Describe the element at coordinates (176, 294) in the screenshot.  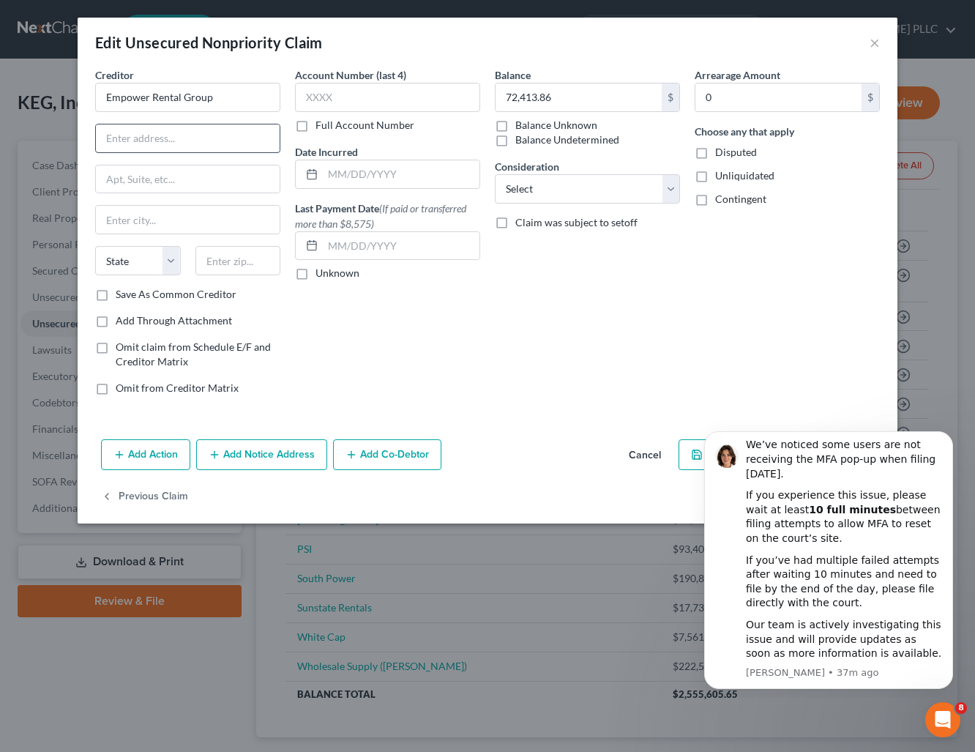
I see `label: Save As Common Creditor` at that location.